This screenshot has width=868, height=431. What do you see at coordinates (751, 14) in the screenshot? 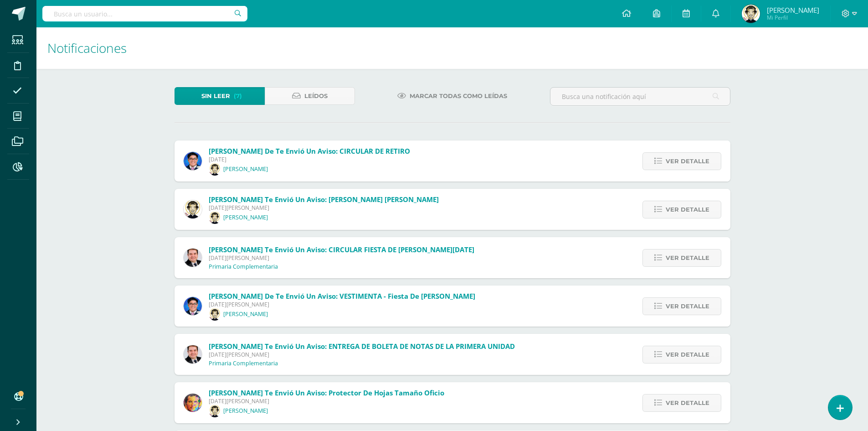
I see `img: cec87810e7b0876db6346626e4ad5e30.png` at bounding box center [751, 14].